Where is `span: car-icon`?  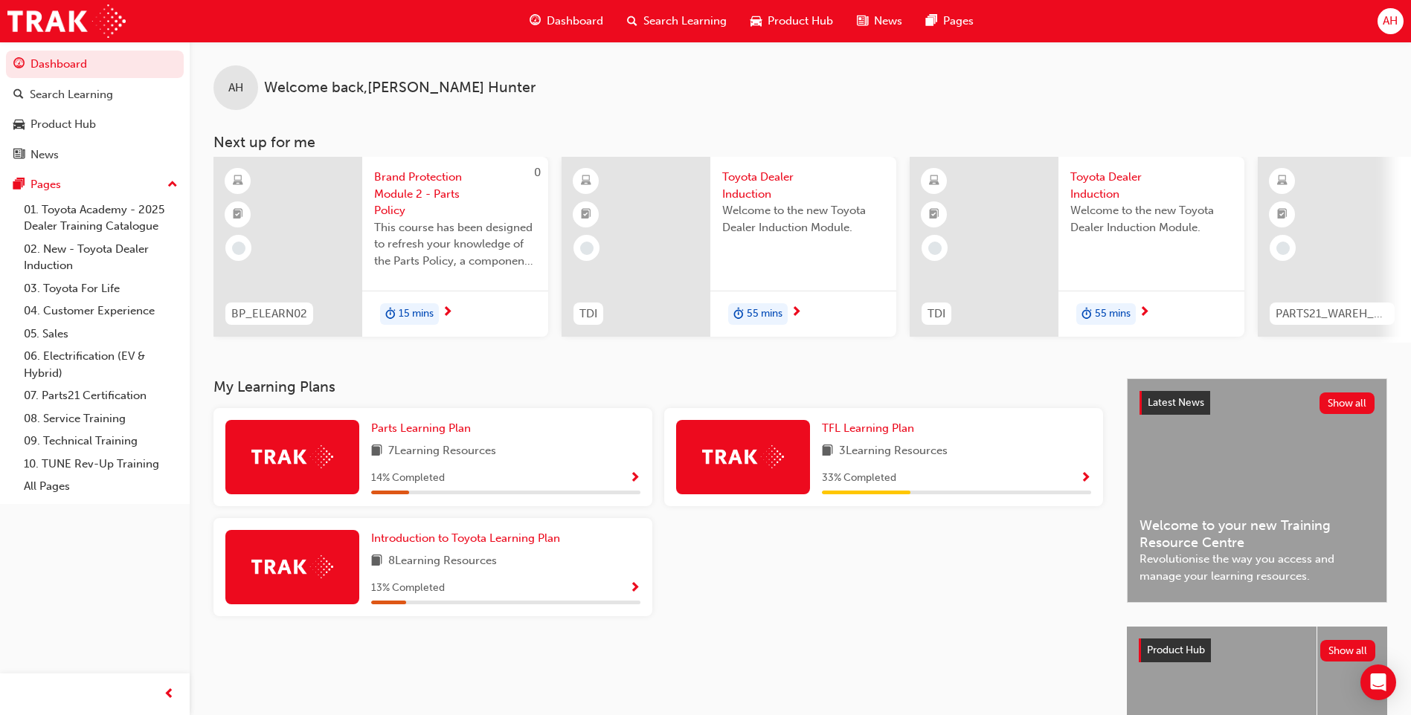 span: car-icon is located at coordinates (755, 21).